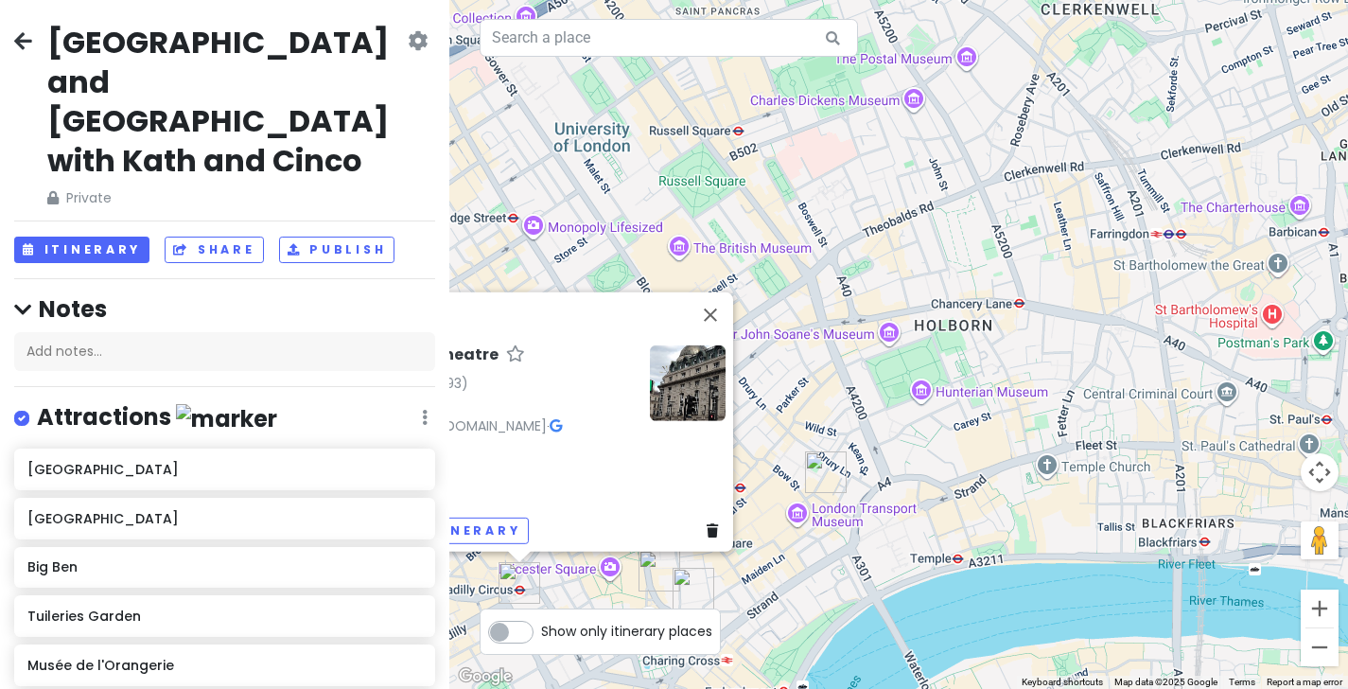  What do you see at coordinates (519, 583) in the screenshot?
I see `div: The Criterion Theatre` at bounding box center [519, 583].